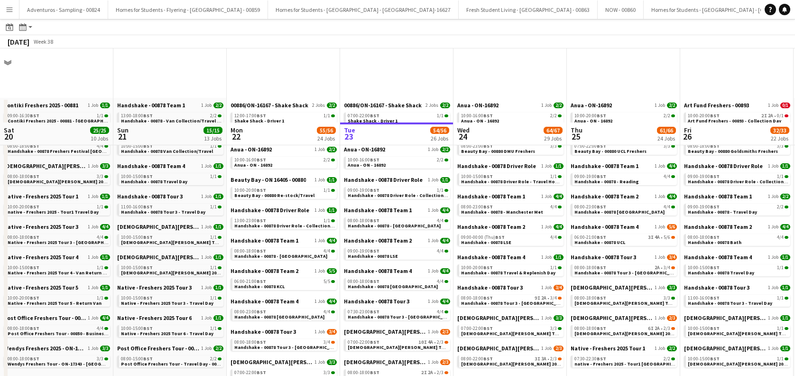  I want to click on a: Art Fund Freshers - 008931 Job0/1, so click(737, 105).